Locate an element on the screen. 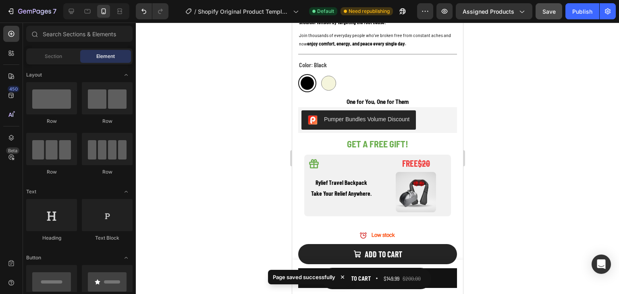 This screenshot has width=619, height=294. button: Publish is located at coordinates (583, 11).